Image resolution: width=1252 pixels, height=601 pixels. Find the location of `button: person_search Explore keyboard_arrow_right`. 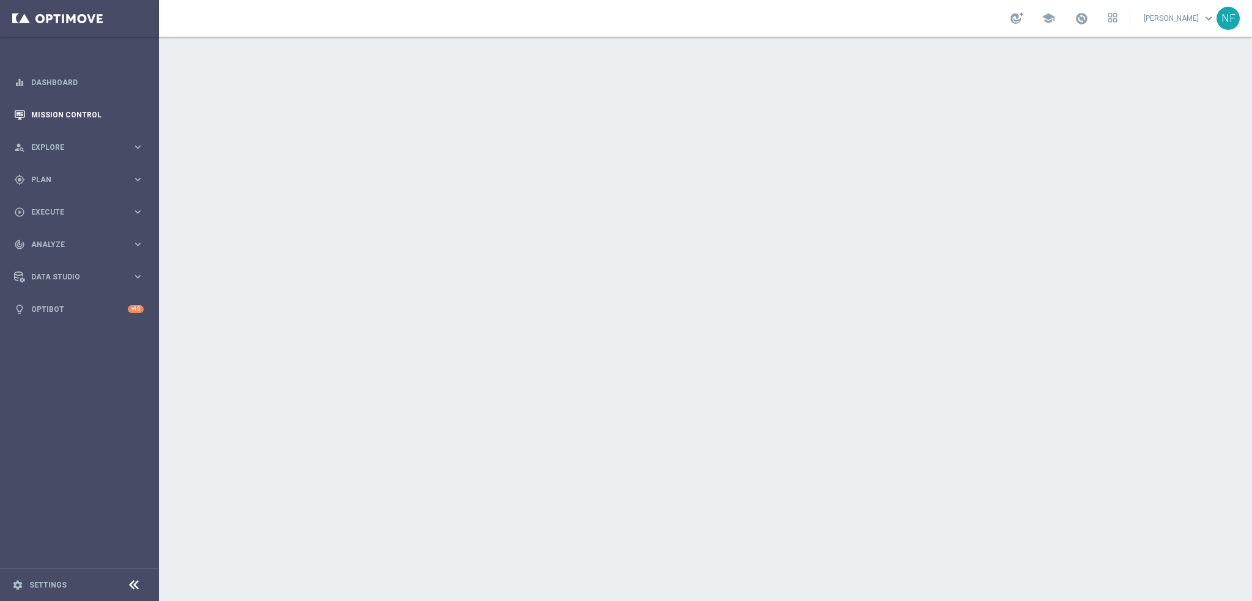

button: person_search Explore keyboard_arrow_right is located at coordinates (79, 147).